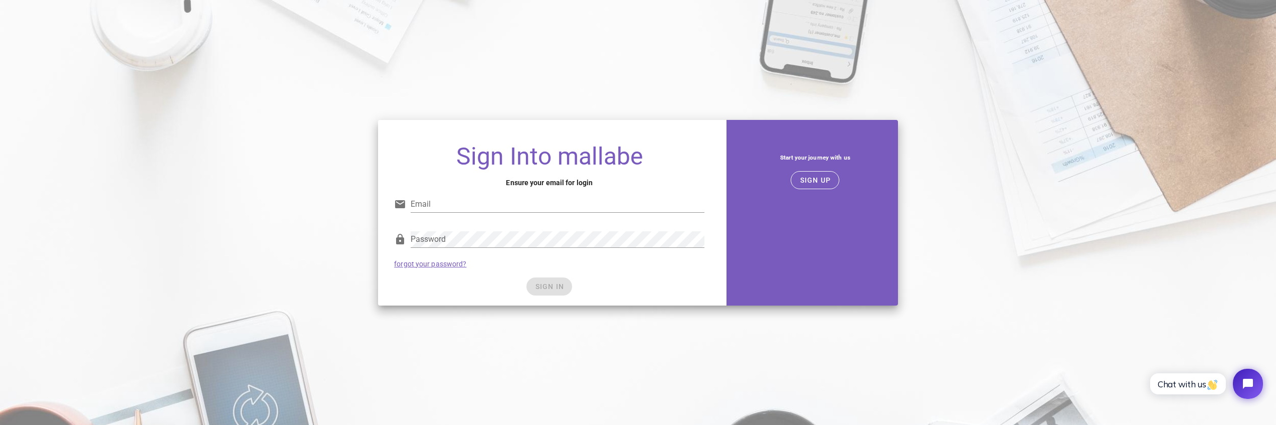  I want to click on span: Chat with us, so click(49, 24).